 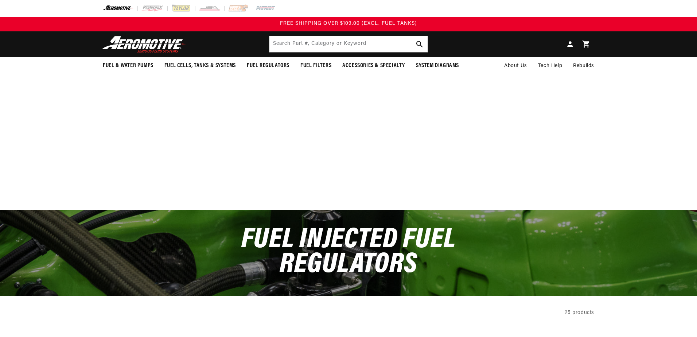 What do you see at coordinates (268, 66) in the screenshot?
I see `summary: Fuel Regulators` at bounding box center [268, 66].